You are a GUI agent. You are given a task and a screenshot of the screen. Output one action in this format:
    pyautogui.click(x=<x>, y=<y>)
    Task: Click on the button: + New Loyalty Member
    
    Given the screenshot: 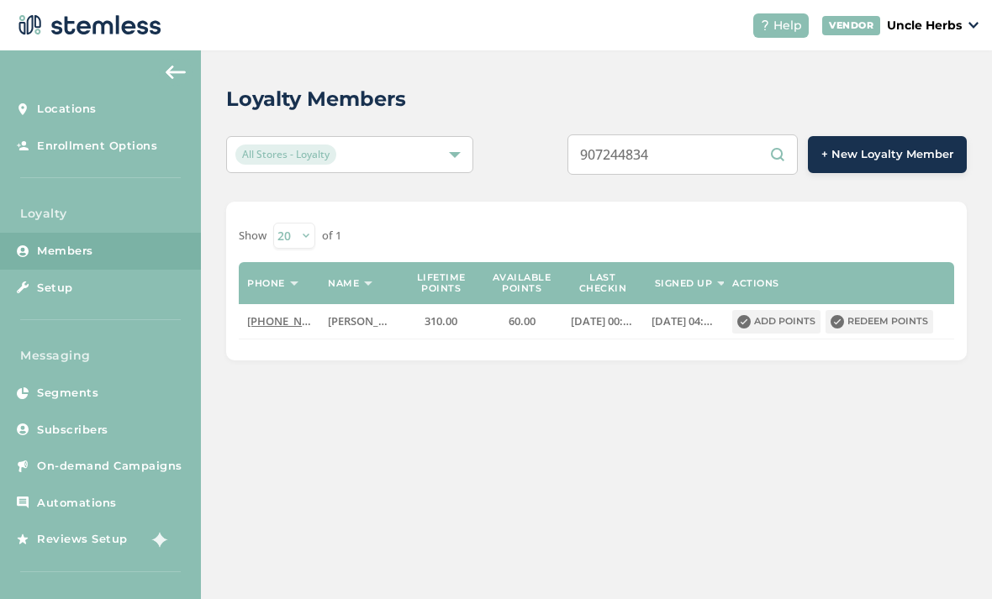 What is the action you would take?
    pyautogui.click(x=887, y=155)
    